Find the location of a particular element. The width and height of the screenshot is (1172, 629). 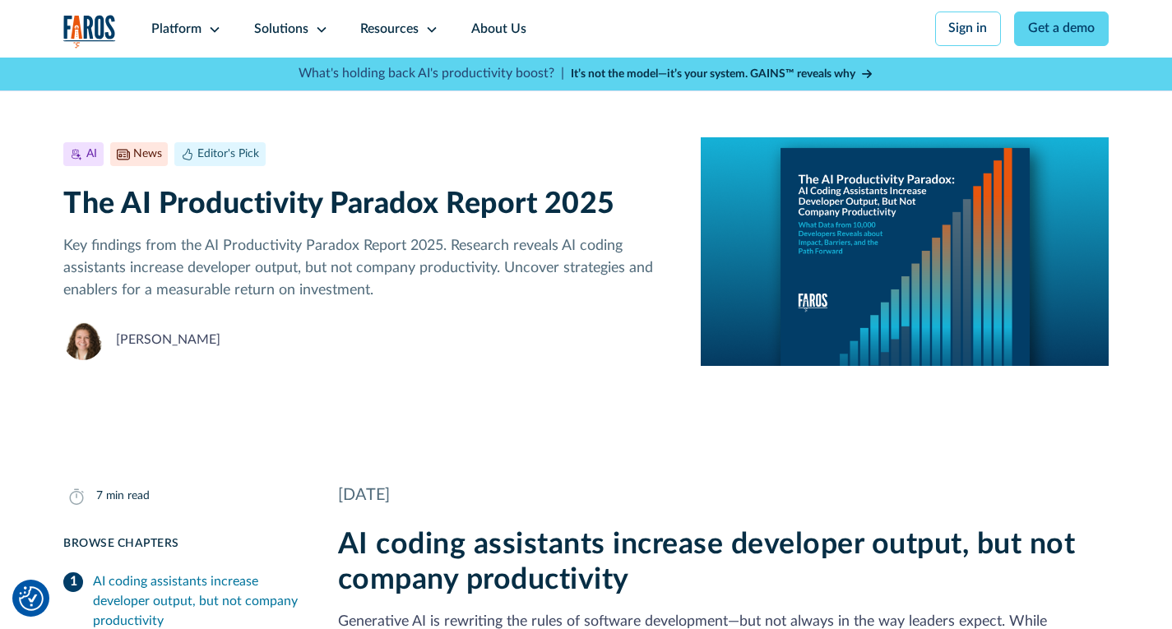

div: AI is located at coordinates (91, 154).